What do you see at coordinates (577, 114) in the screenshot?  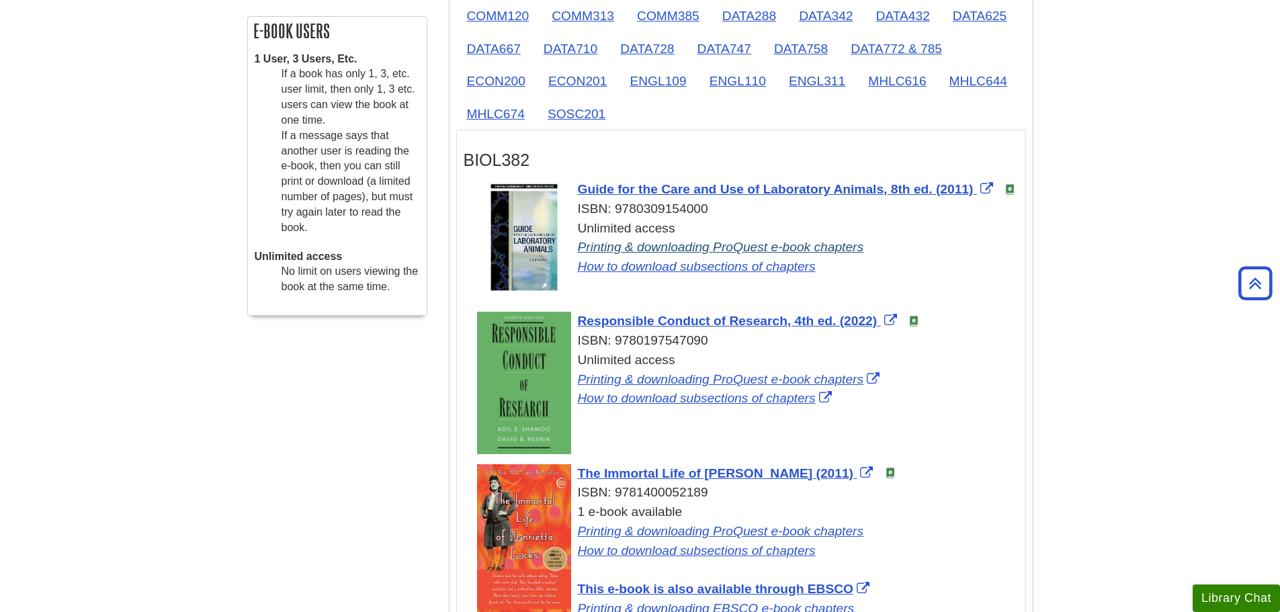 I see `a: SOSC201` at bounding box center [577, 114].